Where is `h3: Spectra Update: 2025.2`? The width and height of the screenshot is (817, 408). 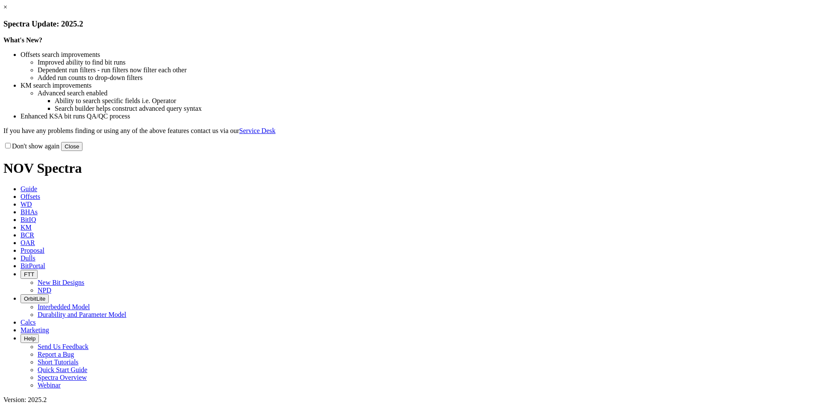
h3: Spectra Update: 2025.2 is located at coordinates (408, 24).